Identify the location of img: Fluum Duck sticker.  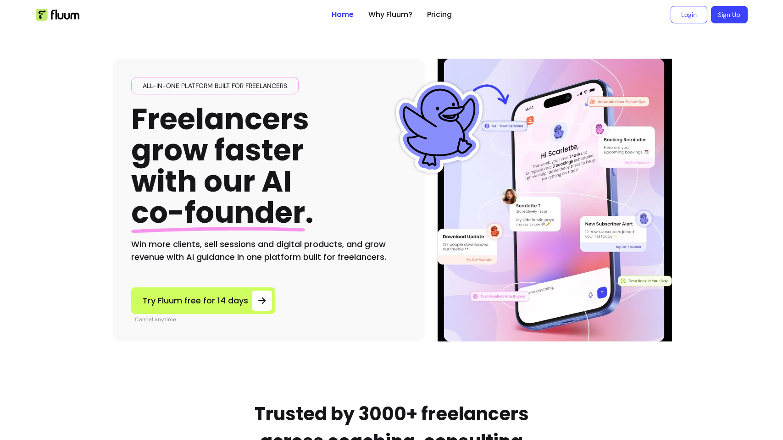
(439, 127).